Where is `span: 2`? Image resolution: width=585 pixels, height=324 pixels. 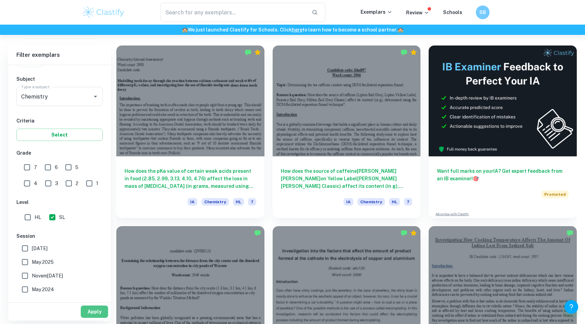 span: 2 is located at coordinates (77, 183).